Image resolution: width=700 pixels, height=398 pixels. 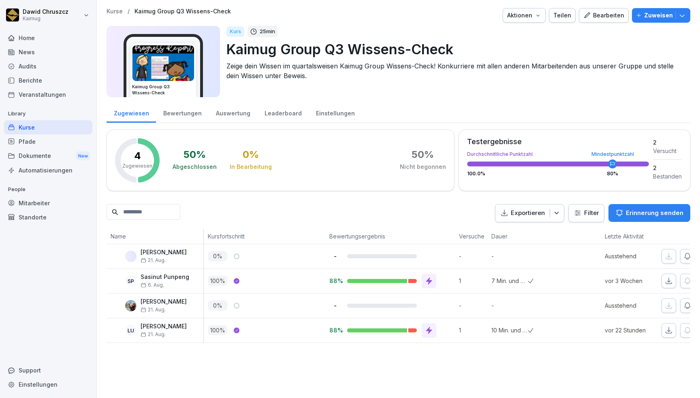 What do you see at coordinates (48, 370) in the screenshot?
I see `div: Support` at bounding box center [48, 370].